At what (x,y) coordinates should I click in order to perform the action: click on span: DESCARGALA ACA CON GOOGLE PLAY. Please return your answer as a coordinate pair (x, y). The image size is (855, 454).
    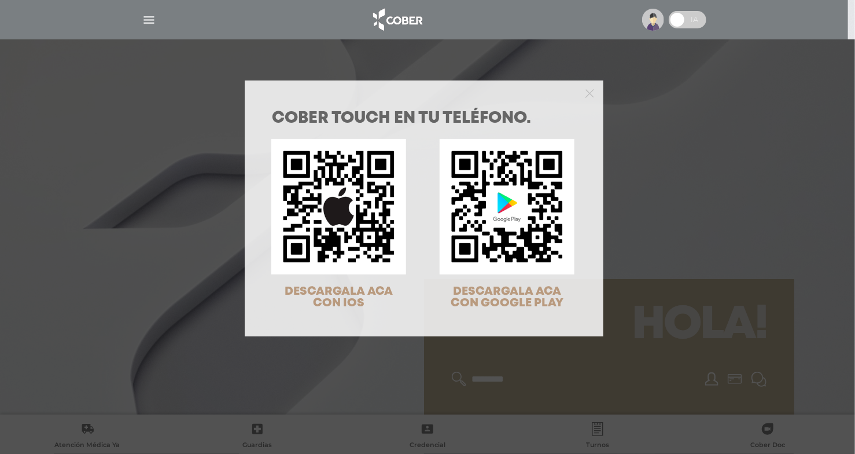
    Looking at the image, I should click on (507, 297).